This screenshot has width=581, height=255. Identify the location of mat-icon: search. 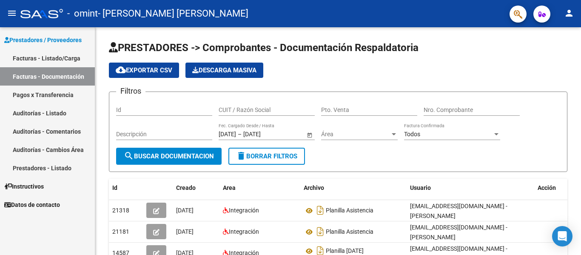
(129, 156).